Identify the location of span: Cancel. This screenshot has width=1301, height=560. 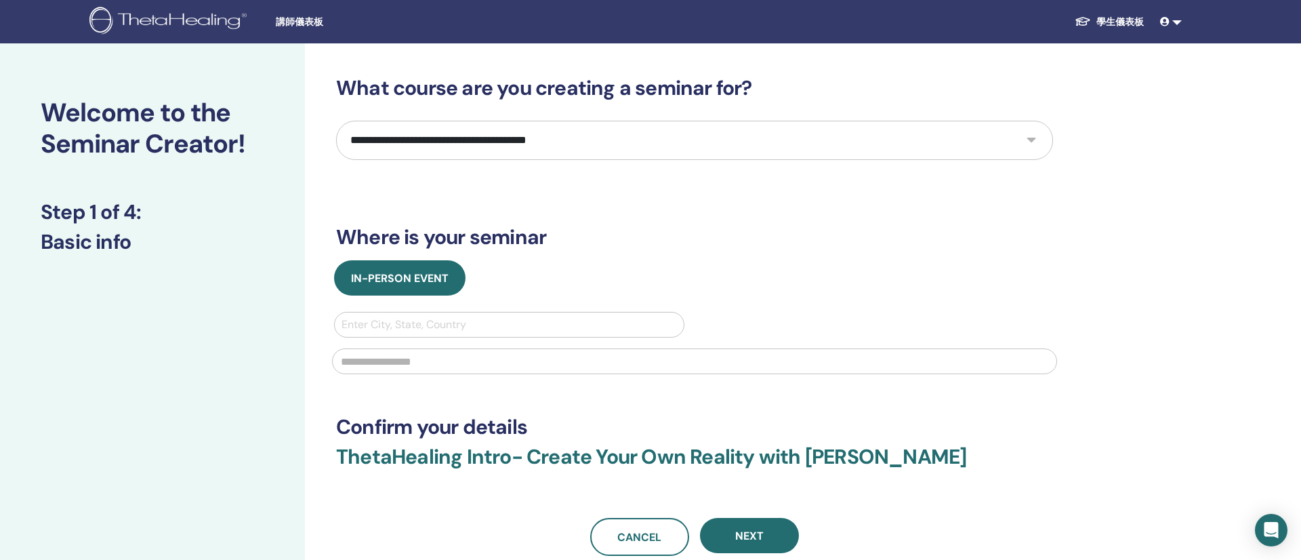
(639, 537).